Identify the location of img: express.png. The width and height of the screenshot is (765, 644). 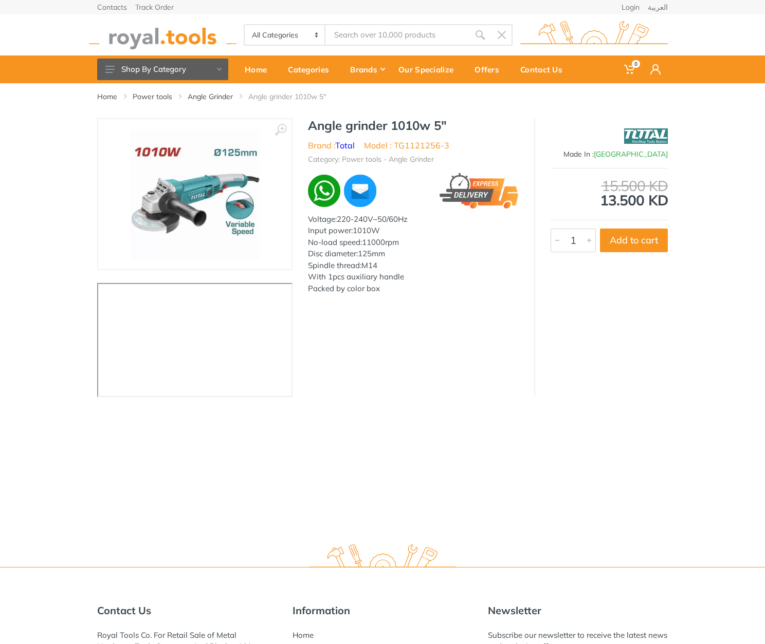
(479, 191).